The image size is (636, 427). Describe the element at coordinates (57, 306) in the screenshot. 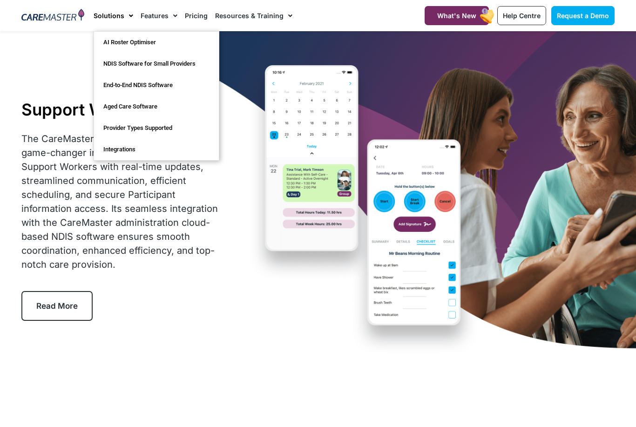

I see `a: Read More` at that location.